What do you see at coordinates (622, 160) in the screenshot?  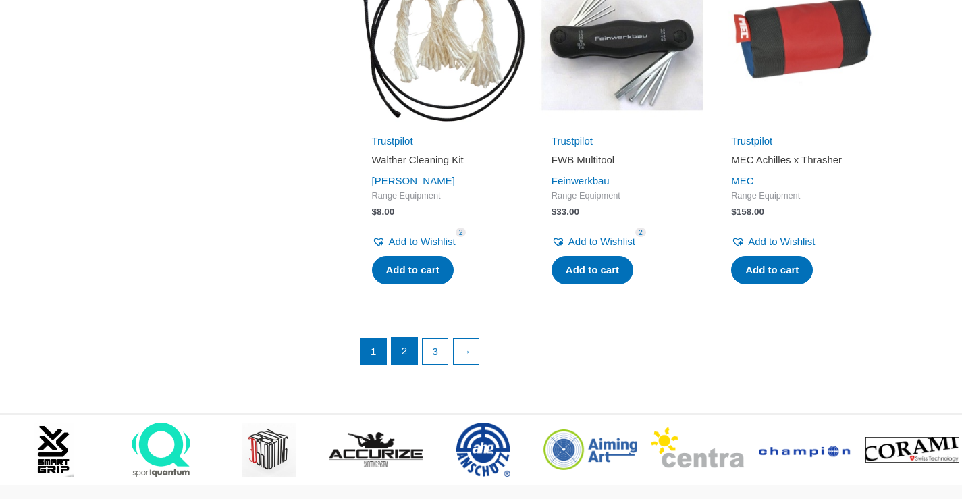 I see `h2: FWB Multitool` at bounding box center [622, 160].